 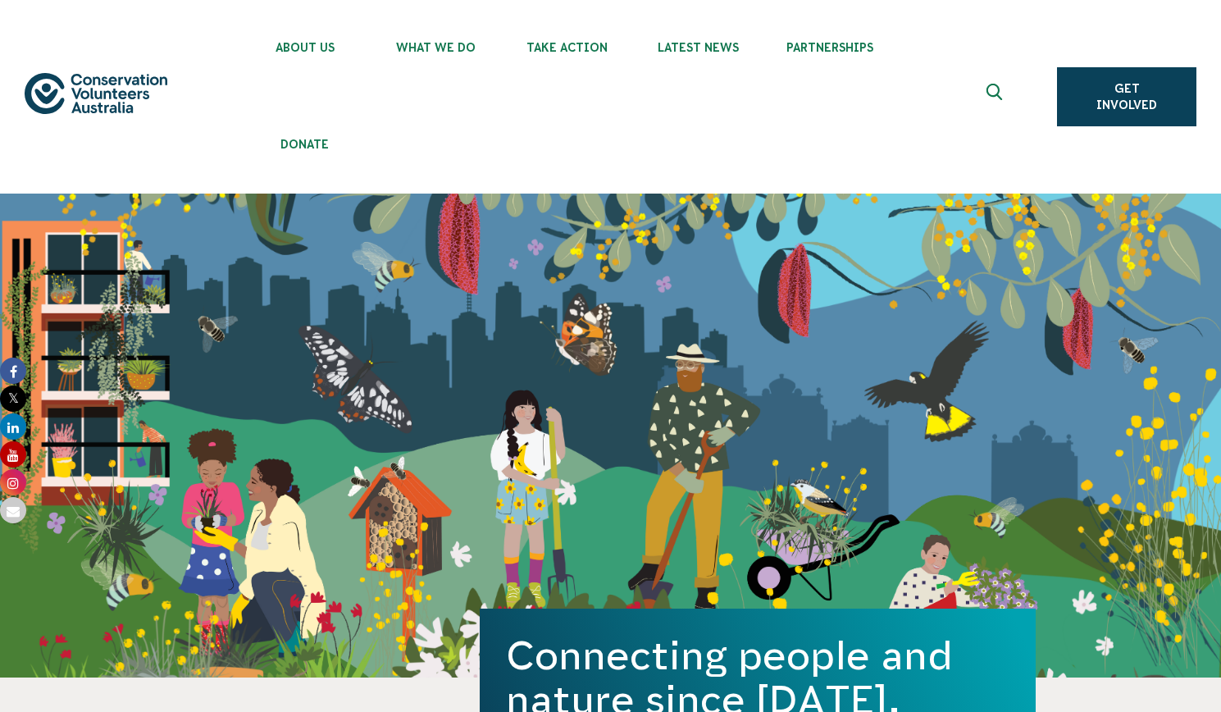 What do you see at coordinates (699, 48) in the screenshot?
I see `span: Latest News` at bounding box center [699, 48].